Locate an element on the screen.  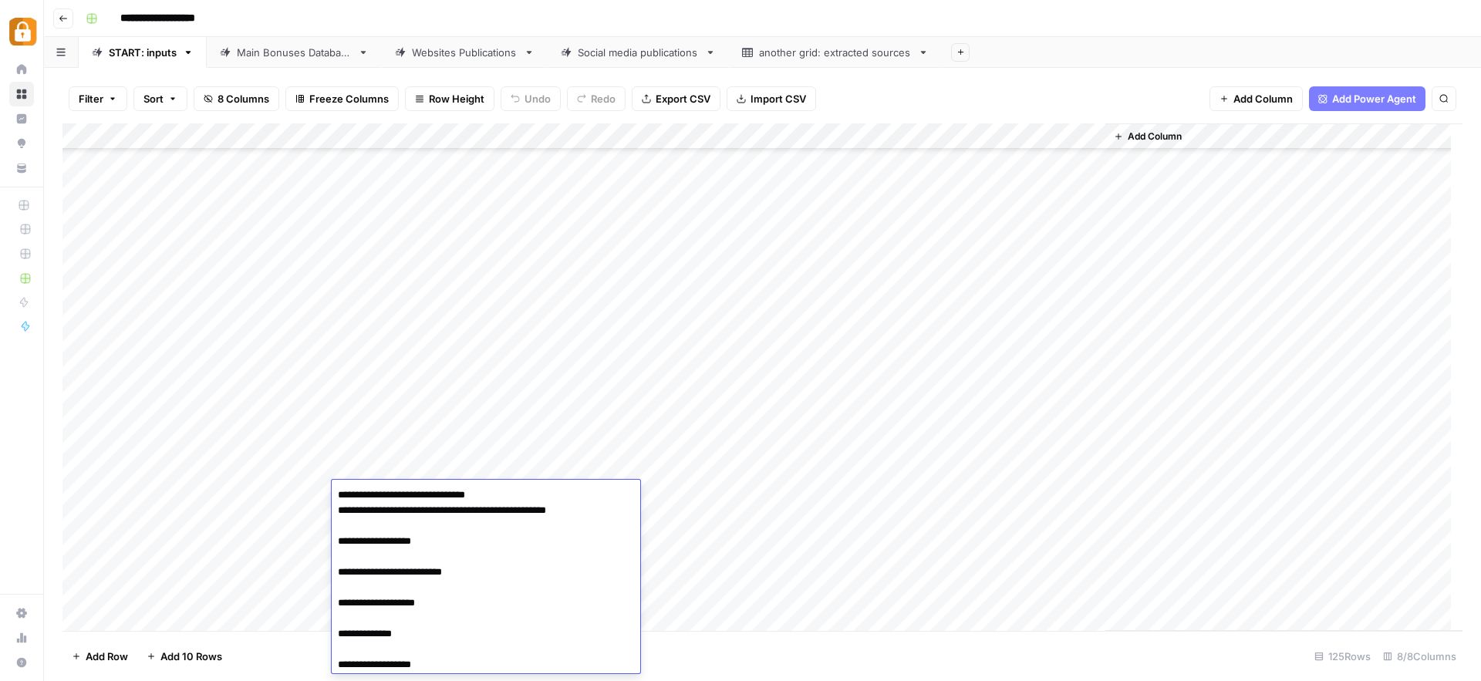
span: Redo is located at coordinates (603, 99).